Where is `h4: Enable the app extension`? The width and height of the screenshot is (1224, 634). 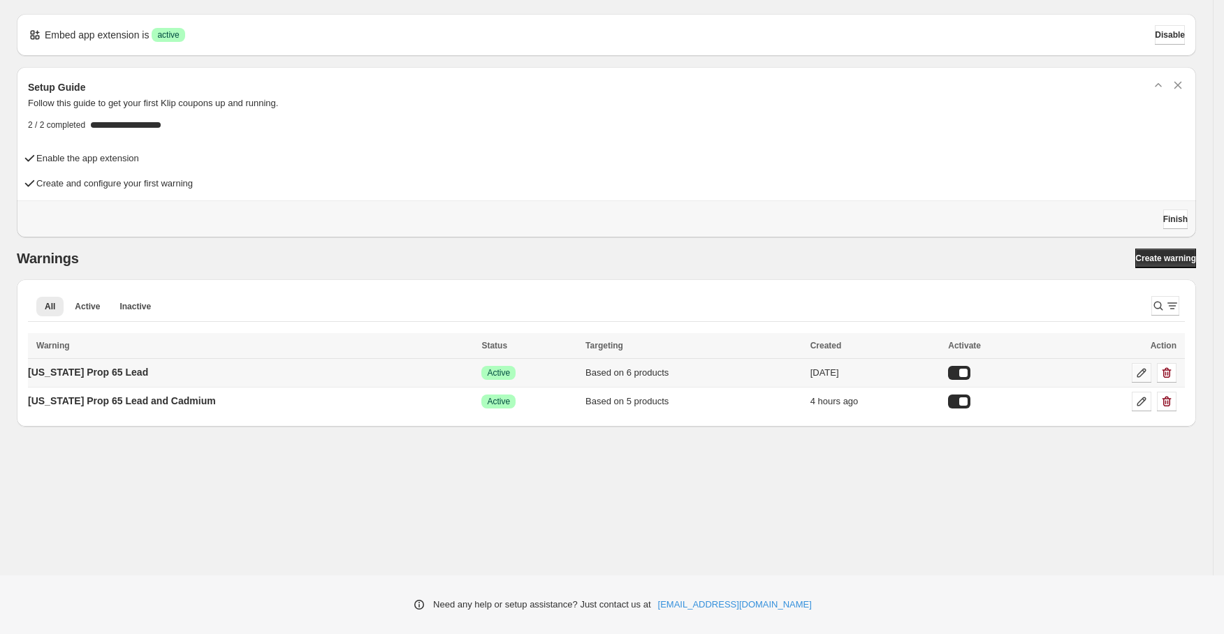
h4: Enable the app extension is located at coordinates (87, 159).